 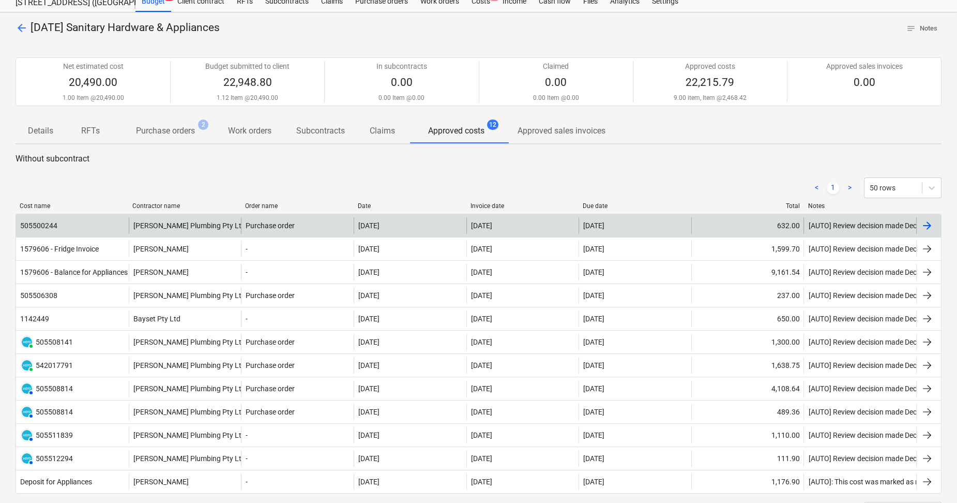 I want to click on p: Approved costs, so click(x=456, y=131).